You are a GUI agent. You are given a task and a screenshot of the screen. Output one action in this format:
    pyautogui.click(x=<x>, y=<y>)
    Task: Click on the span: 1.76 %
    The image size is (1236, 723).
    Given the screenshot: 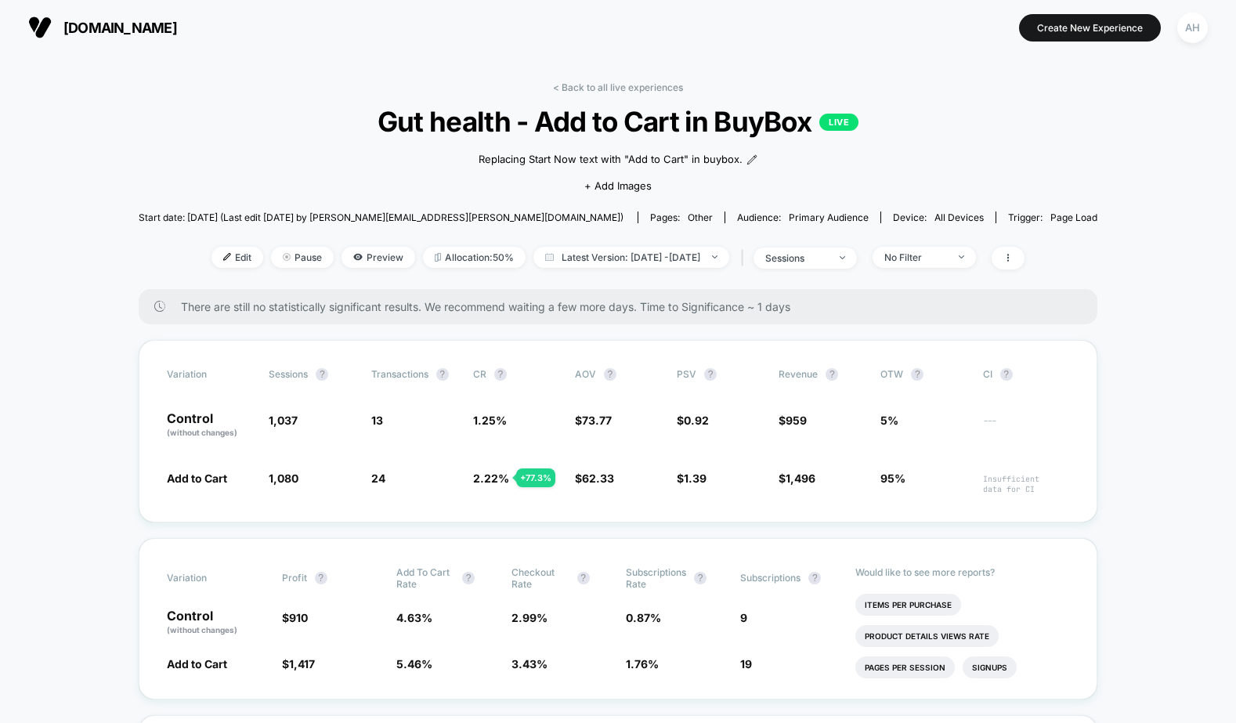 What is the action you would take?
    pyautogui.click(x=642, y=663)
    